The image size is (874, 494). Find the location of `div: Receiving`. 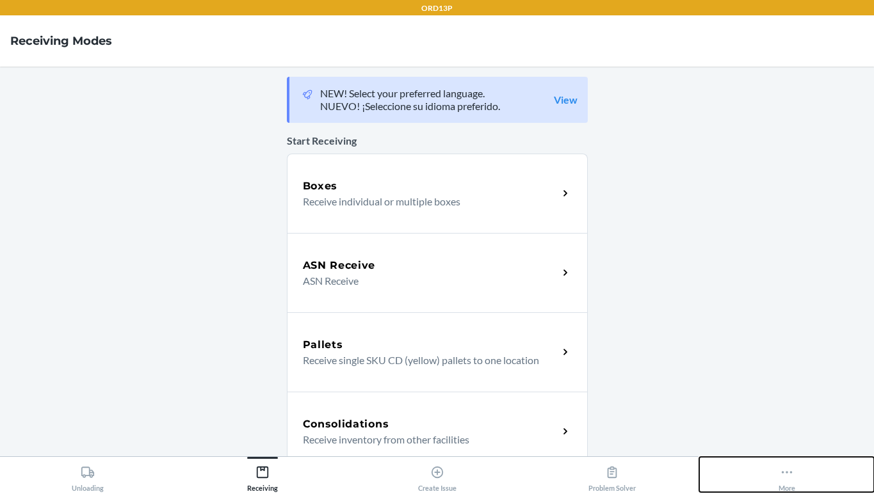

div: Receiving is located at coordinates (262, 476).